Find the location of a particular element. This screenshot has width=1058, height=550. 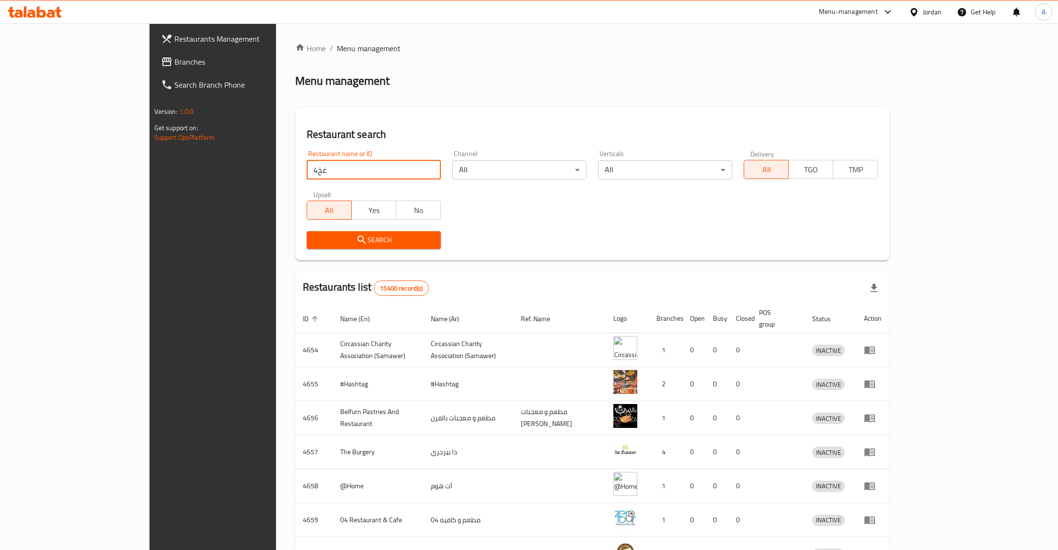

span: Status is located at coordinates (827, 319).